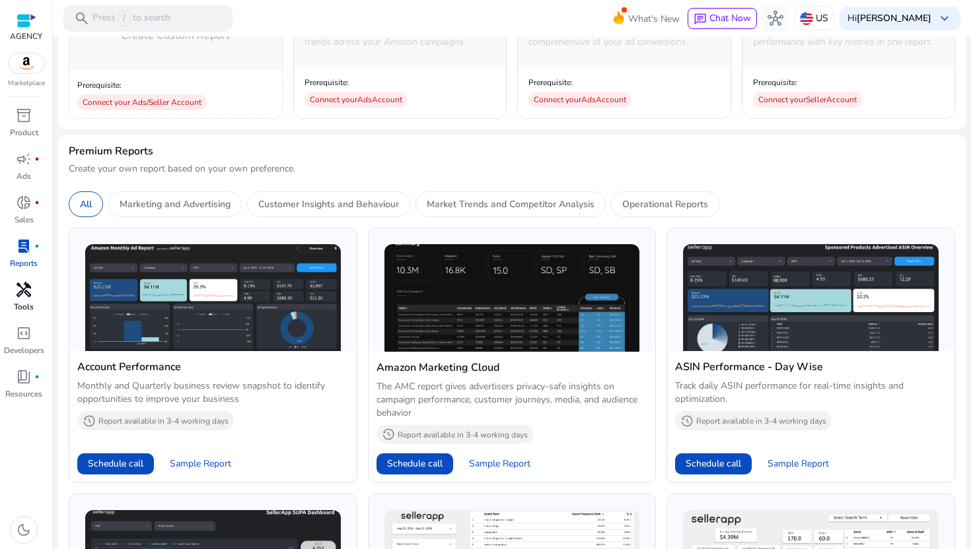  What do you see at coordinates (822, 18) in the screenshot?
I see `p: US` at bounding box center [822, 18].